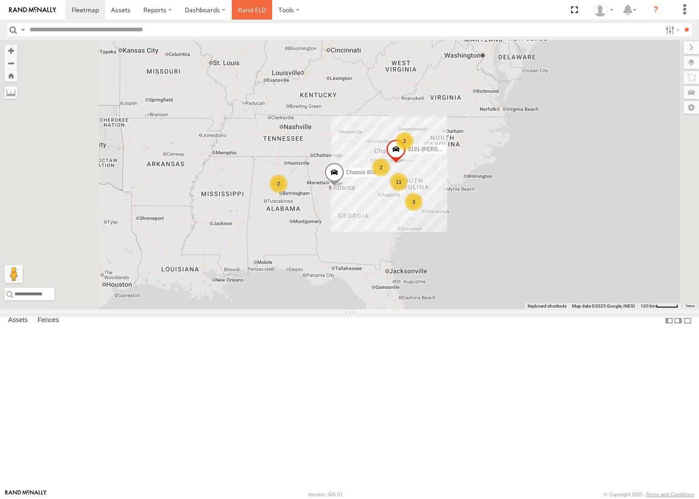 This screenshot has height=499, width=699. I want to click on span: 100 km, so click(648, 306).